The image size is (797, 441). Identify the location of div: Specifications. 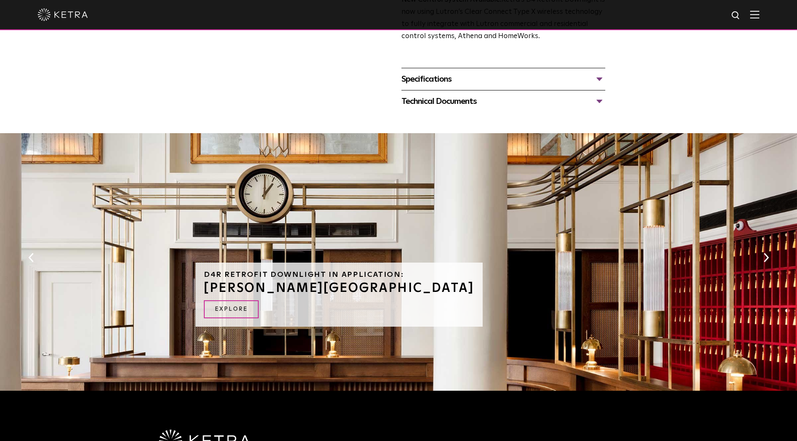
(503, 79).